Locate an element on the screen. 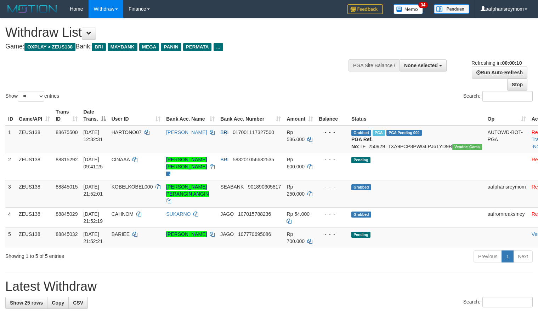 Image resolution: width=538 pixels, height=312 pixels. img: Button%20Memo.svg is located at coordinates (408, 9).